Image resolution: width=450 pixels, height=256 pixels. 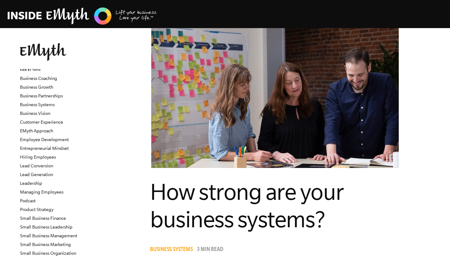 I want to click on a: Business Growth, so click(x=37, y=87).